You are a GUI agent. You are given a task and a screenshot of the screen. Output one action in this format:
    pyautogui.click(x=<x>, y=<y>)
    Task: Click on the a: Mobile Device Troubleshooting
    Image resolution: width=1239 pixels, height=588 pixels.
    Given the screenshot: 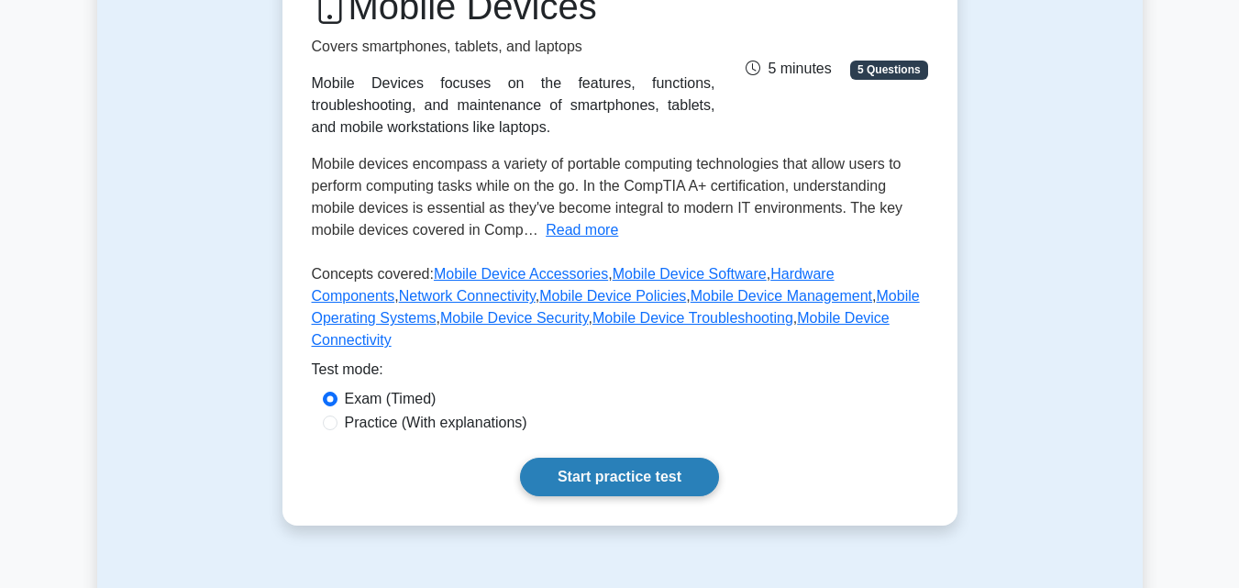 What is the action you would take?
    pyautogui.click(x=692, y=317)
    